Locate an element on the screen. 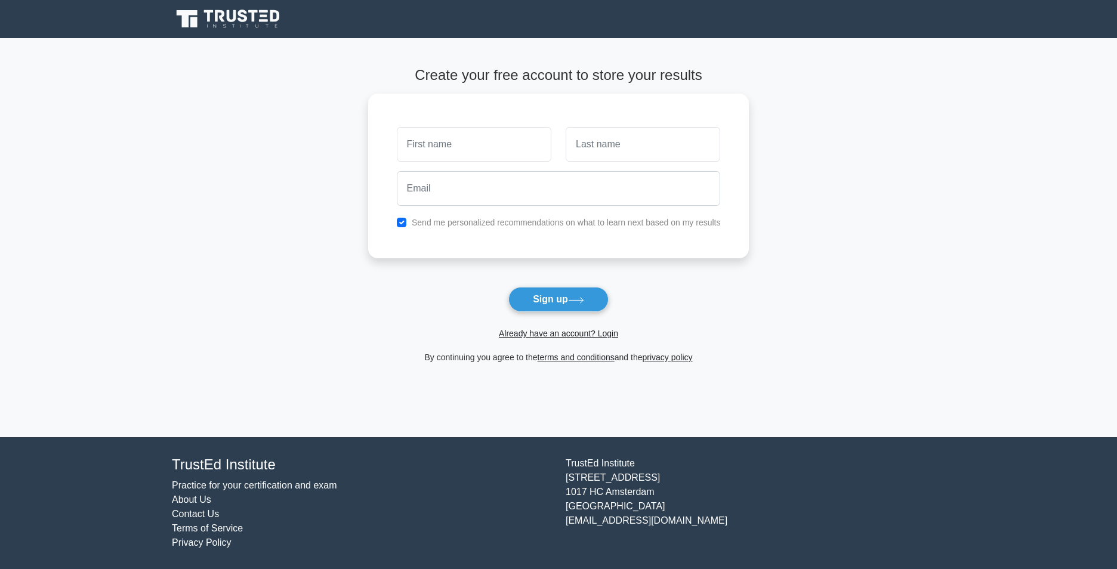  a: Terms of Service is located at coordinates (207, 528).